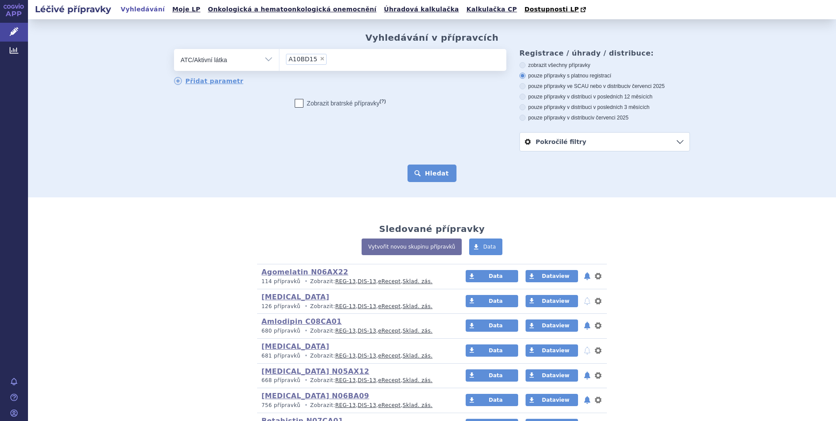  Describe the element at coordinates (73, 9) in the screenshot. I see `h2: Léčivé přípravky` at that location.